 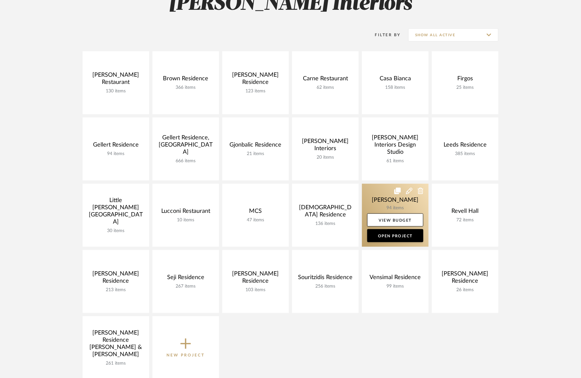 I want to click on div: 25 items, so click(x=465, y=88).